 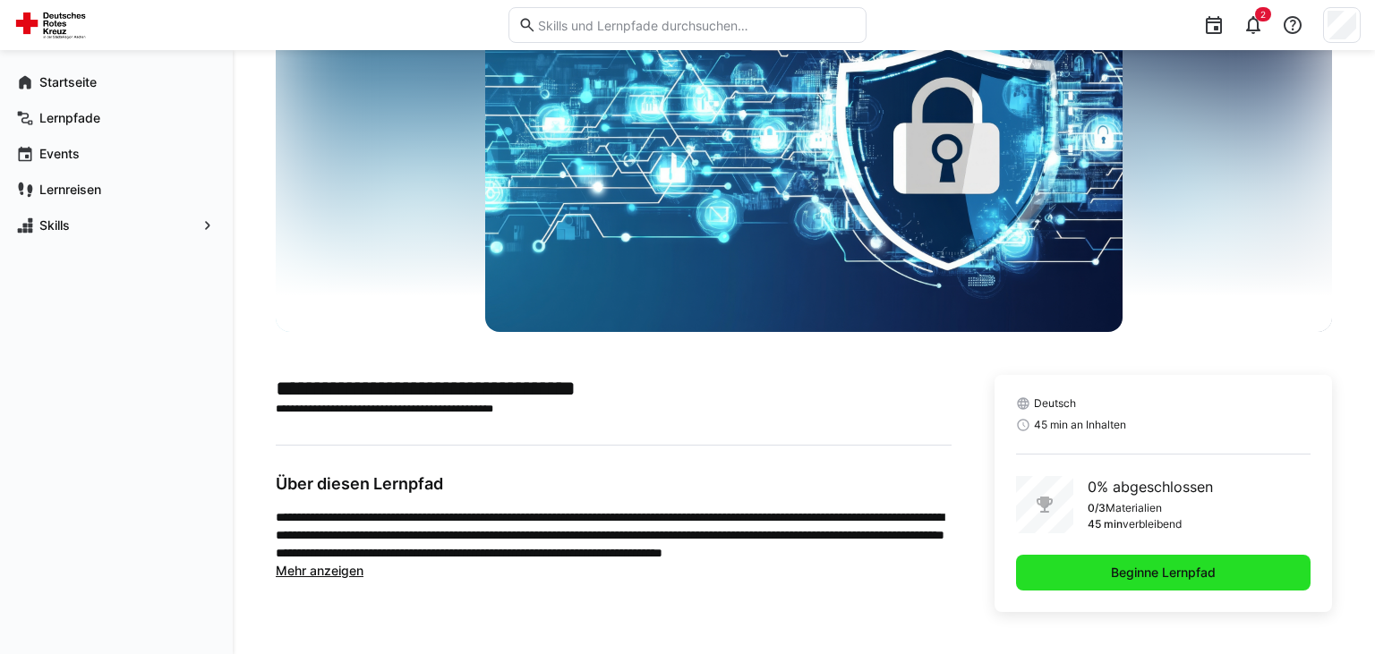 What do you see at coordinates (1163, 573) in the screenshot?
I see `span: Beginne Lernpfad` at bounding box center [1163, 573].